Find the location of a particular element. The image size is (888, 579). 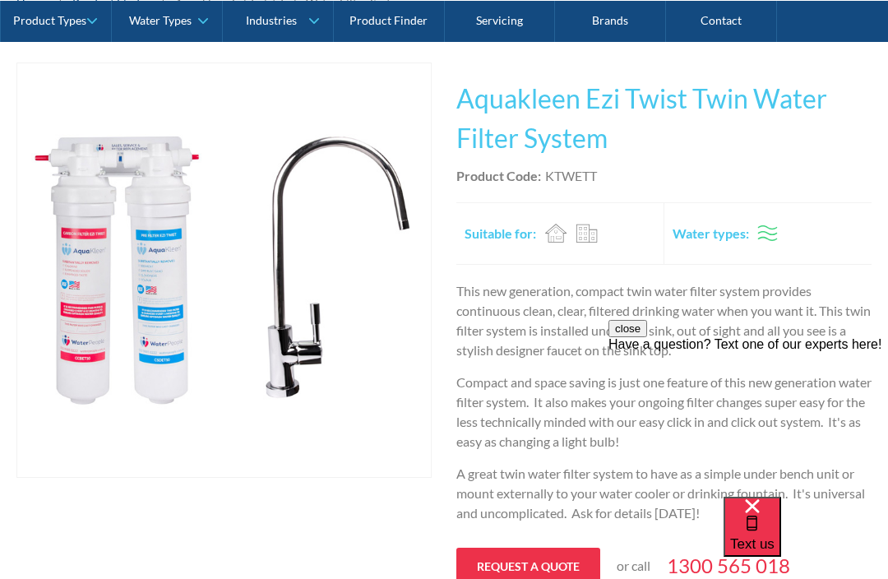

h1: Aquakleen Ezi Twist Twin Water Filter System is located at coordinates (663, 118).